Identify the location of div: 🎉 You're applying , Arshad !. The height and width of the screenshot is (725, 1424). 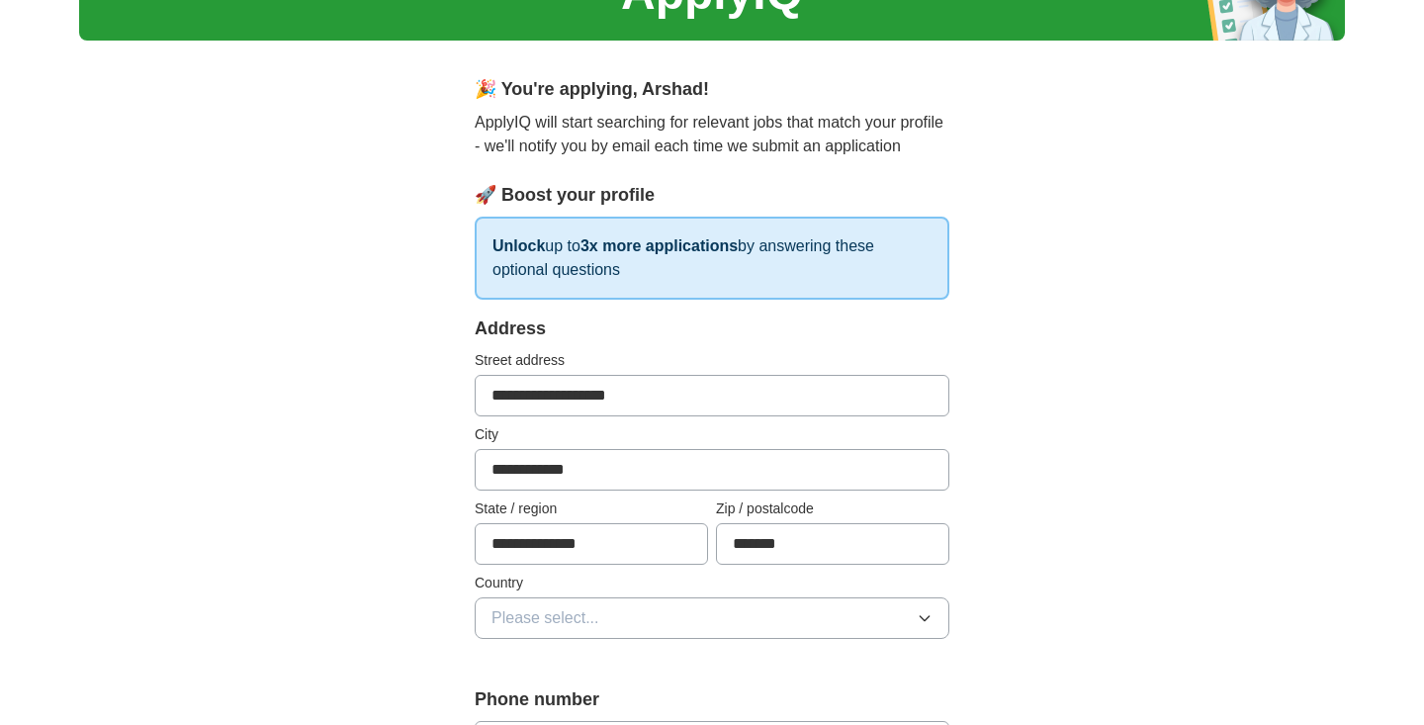
(712, 89).